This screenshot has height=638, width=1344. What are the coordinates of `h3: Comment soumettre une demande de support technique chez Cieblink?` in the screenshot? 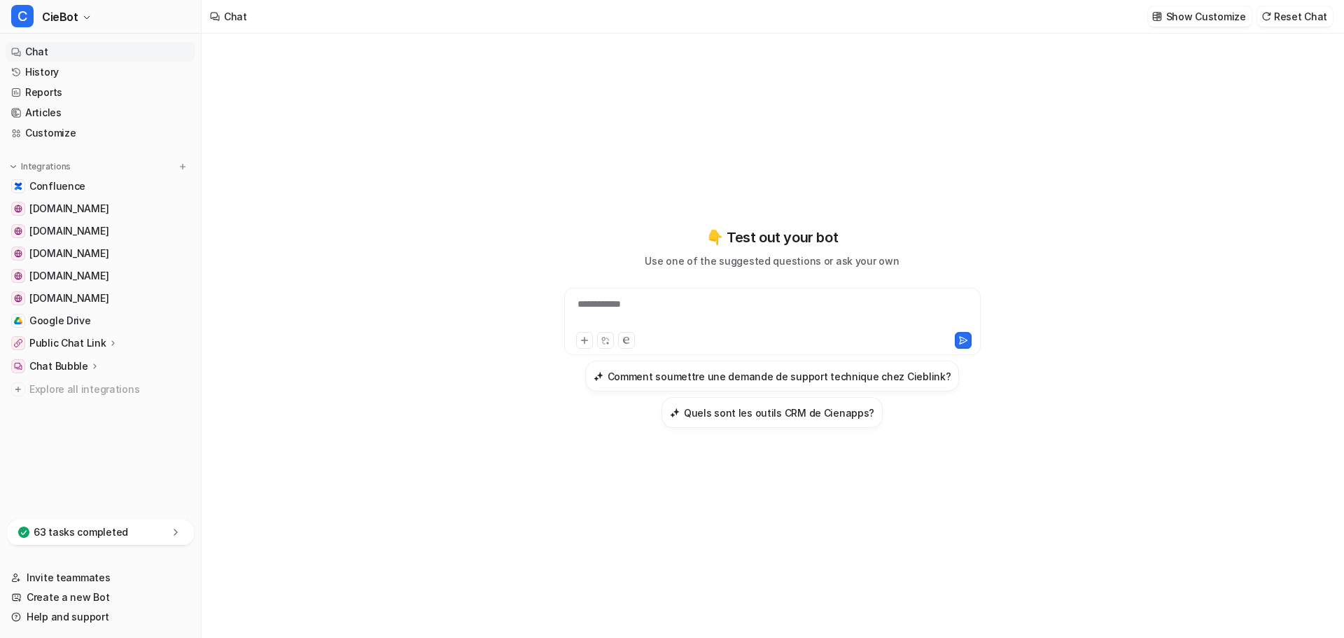 It's located at (779, 376).